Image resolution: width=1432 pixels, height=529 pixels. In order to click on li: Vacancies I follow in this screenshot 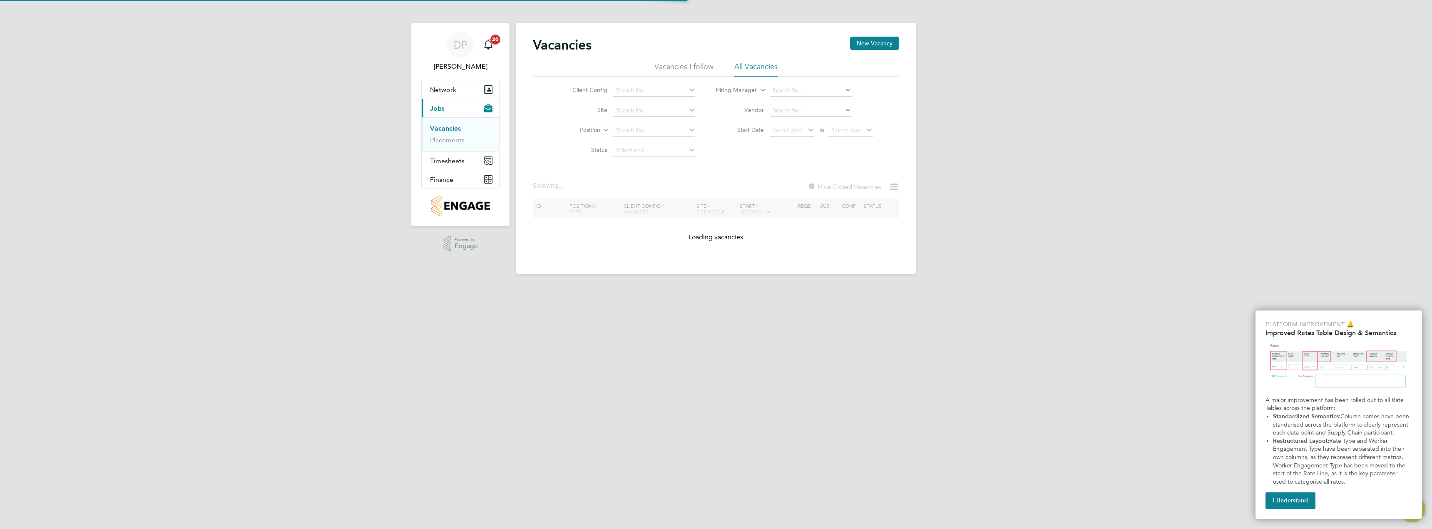, I will do `click(684, 69)`.